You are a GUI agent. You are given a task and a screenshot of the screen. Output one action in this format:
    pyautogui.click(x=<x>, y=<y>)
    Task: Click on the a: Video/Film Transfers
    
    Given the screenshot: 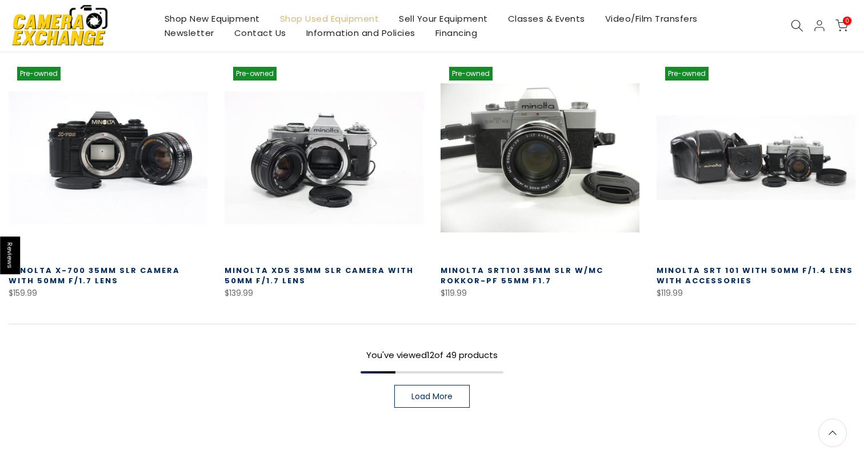 What is the action you would take?
    pyautogui.click(x=651, y=18)
    